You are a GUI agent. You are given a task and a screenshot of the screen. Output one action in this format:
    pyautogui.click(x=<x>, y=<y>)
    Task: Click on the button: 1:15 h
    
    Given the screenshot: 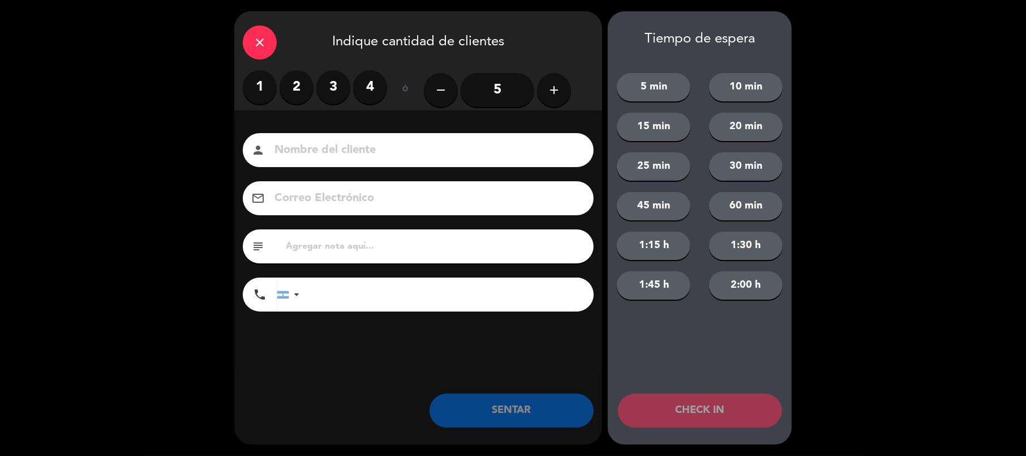 What is the action you would take?
    pyautogui.click(x=654, y=246)
    